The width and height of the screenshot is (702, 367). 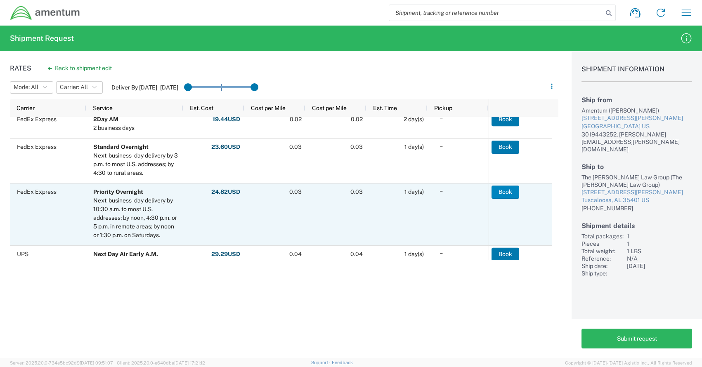 I want to click on div: Reference:, so click(x=602, y=259).